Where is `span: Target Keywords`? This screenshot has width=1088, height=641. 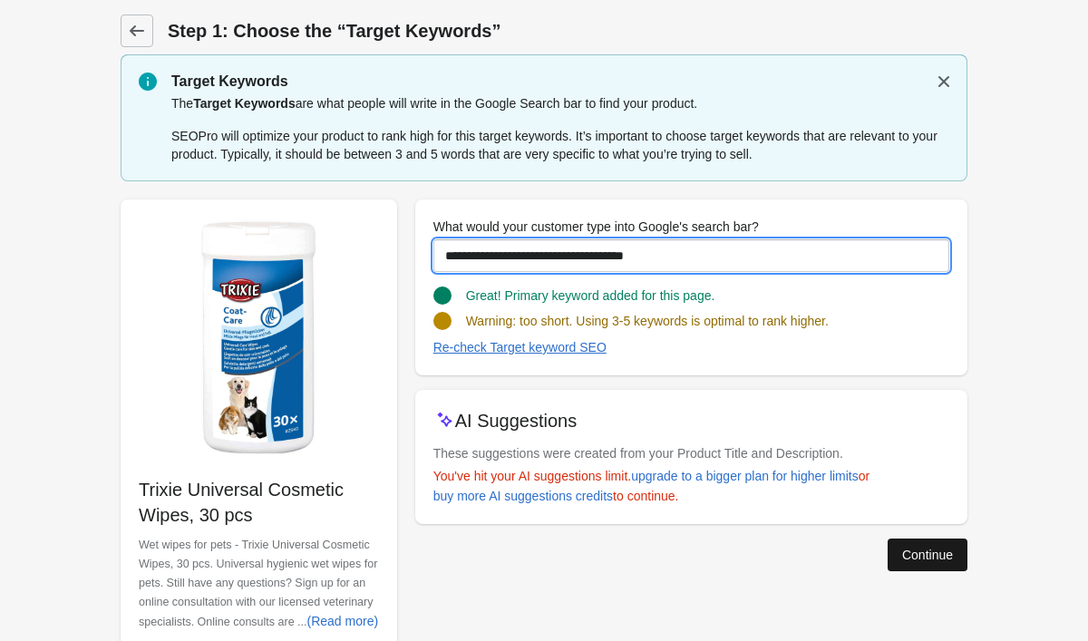 span: Target Keywords is located at coordinates (244, 103).